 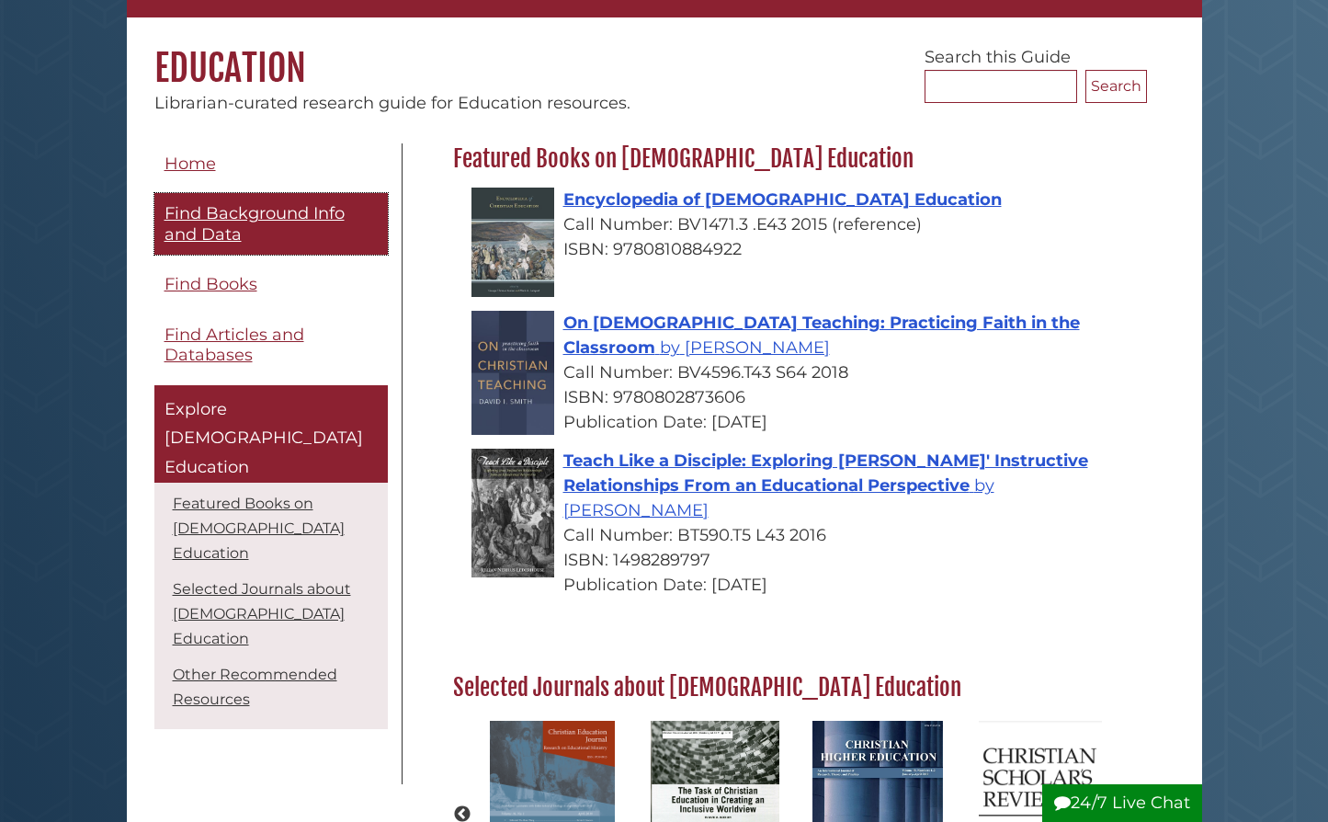 I want to click on button: 24/7 Live Chat, so click(x=1122, y=802).